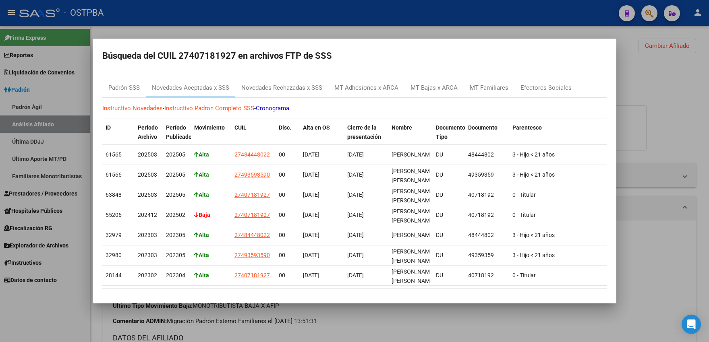 Image resolution: width=709 pixels, height=342 pixels. Describe the element at coordinates (691, 325) in the screenshot. I see `div: Open Intercom Messenger` at that location.